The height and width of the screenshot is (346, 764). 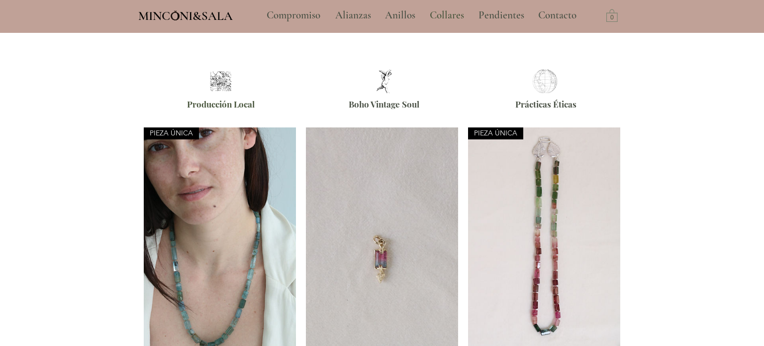 What do you see at coordinates (501, 15) in the screenshot?
I see `a: Pendientes` at bounding box center [501, 15].